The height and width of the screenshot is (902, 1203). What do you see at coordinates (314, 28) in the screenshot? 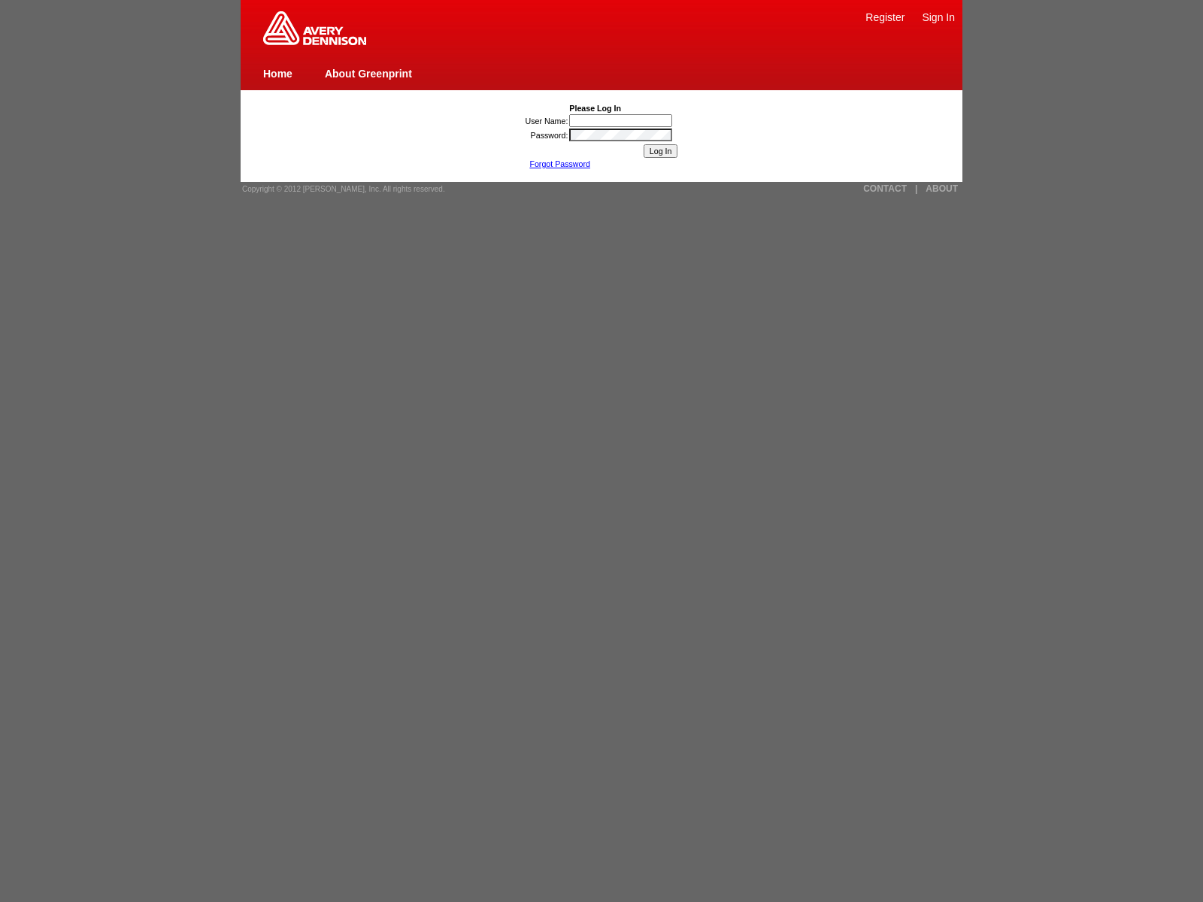
I see `img: Home` at bounding box center [314, 28].